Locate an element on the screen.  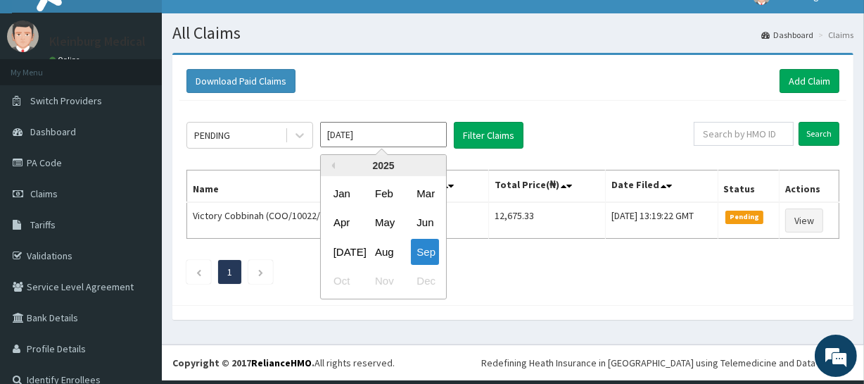
div: Choose September 2025 is located at coordinates (425, 251).